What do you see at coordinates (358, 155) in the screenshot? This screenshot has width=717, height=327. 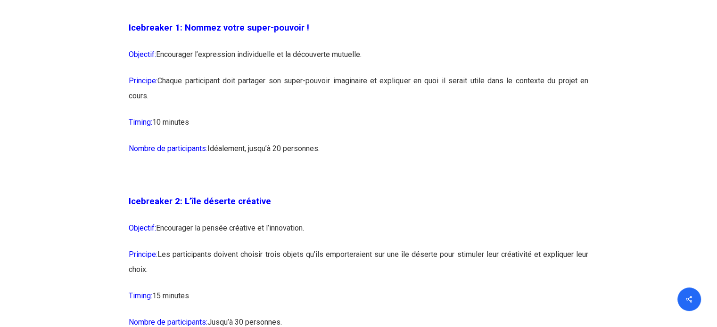 I see `p: Idéalement, jusqu’à 20 personnes.` at bounding box center [358, 155].